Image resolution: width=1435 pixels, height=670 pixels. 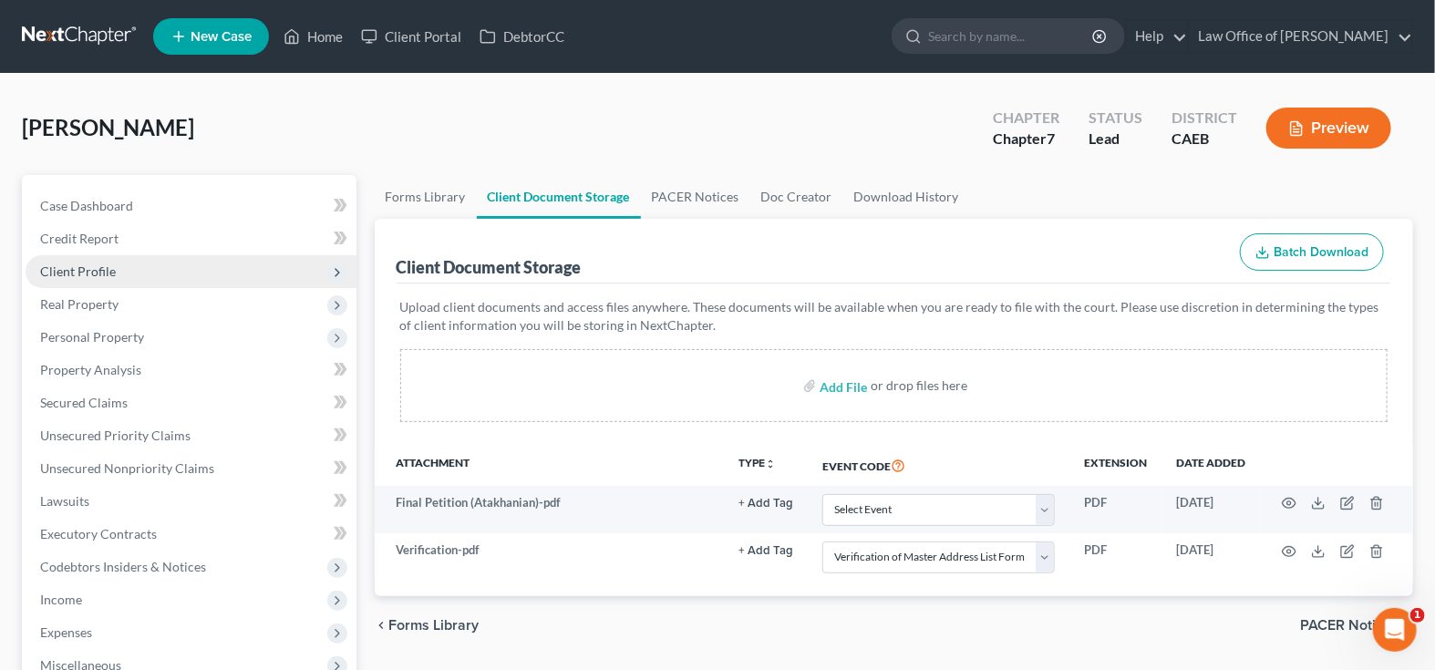 What do you see at coordinates (906, 197) in the screenshot?
I see `a: Download History` at bounding box center [906, 197].